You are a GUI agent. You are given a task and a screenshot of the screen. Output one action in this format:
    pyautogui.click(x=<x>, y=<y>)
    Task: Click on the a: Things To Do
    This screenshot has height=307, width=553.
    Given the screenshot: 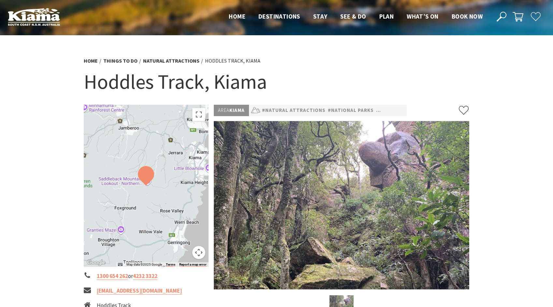 What is the action you would take?
    pyautogui.click(x=120, y=61)
    